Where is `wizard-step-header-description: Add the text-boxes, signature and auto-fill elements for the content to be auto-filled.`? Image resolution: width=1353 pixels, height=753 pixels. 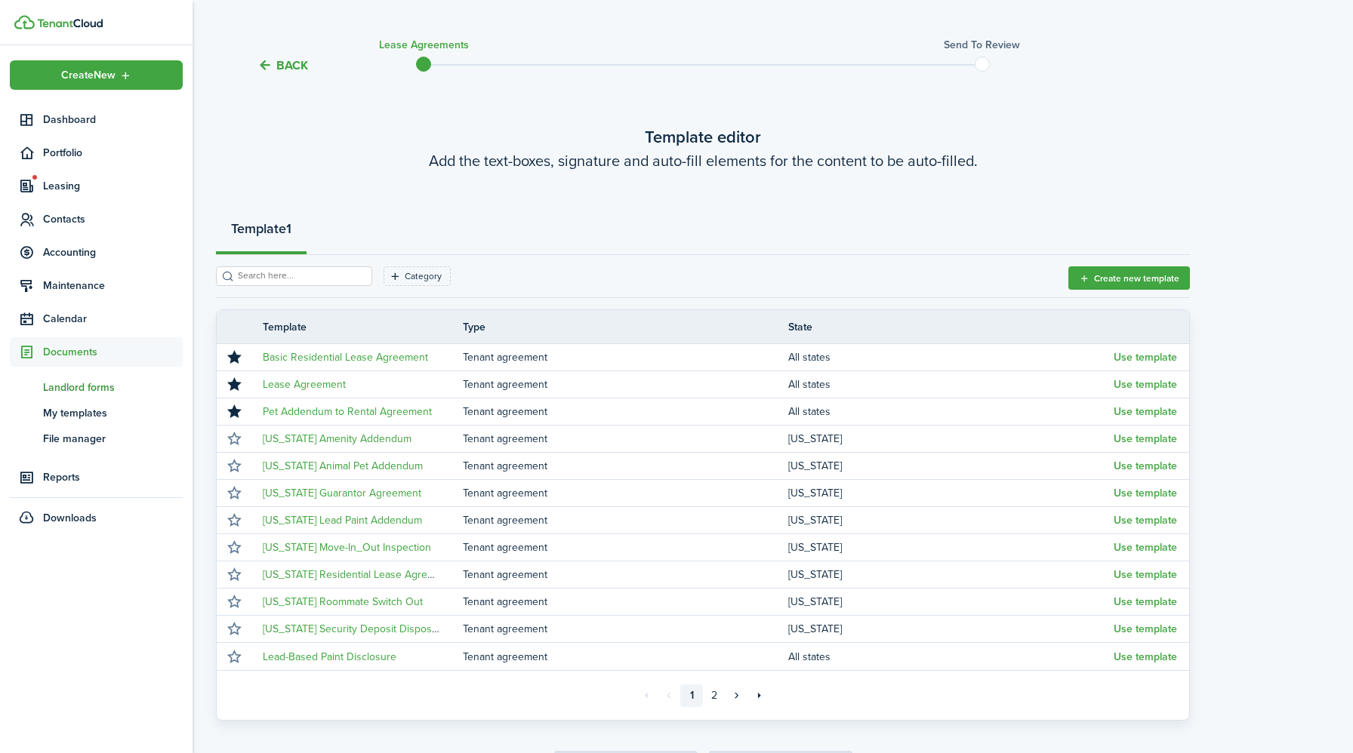
wizard-step-header-description: Add the text-boxes, signature and auto-fill elements for the content to be auto-filled. is located at coordinates (703, 161).